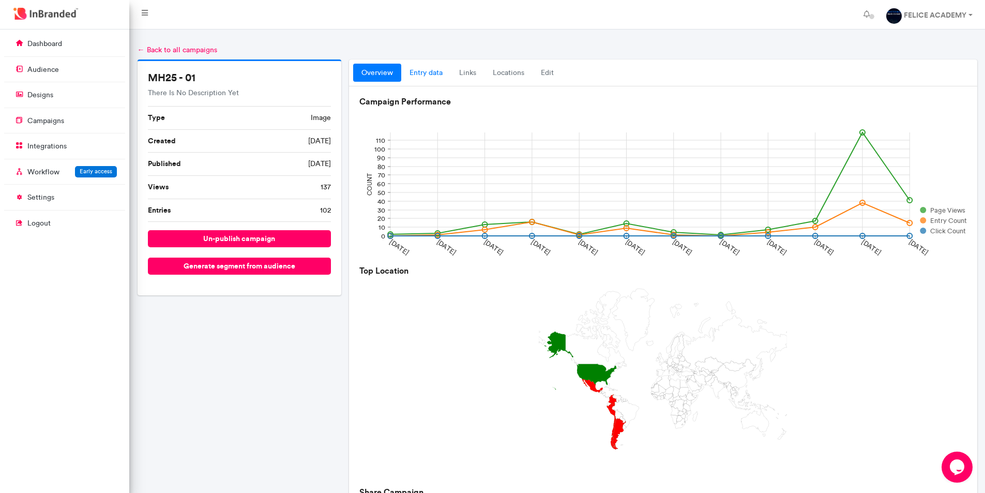 The height and width of the screenshot is (493, 985). What do you see at coordinates (663, 271) in the screenshot?
I see `h6: Top Location` at bounding box center [663, 271].